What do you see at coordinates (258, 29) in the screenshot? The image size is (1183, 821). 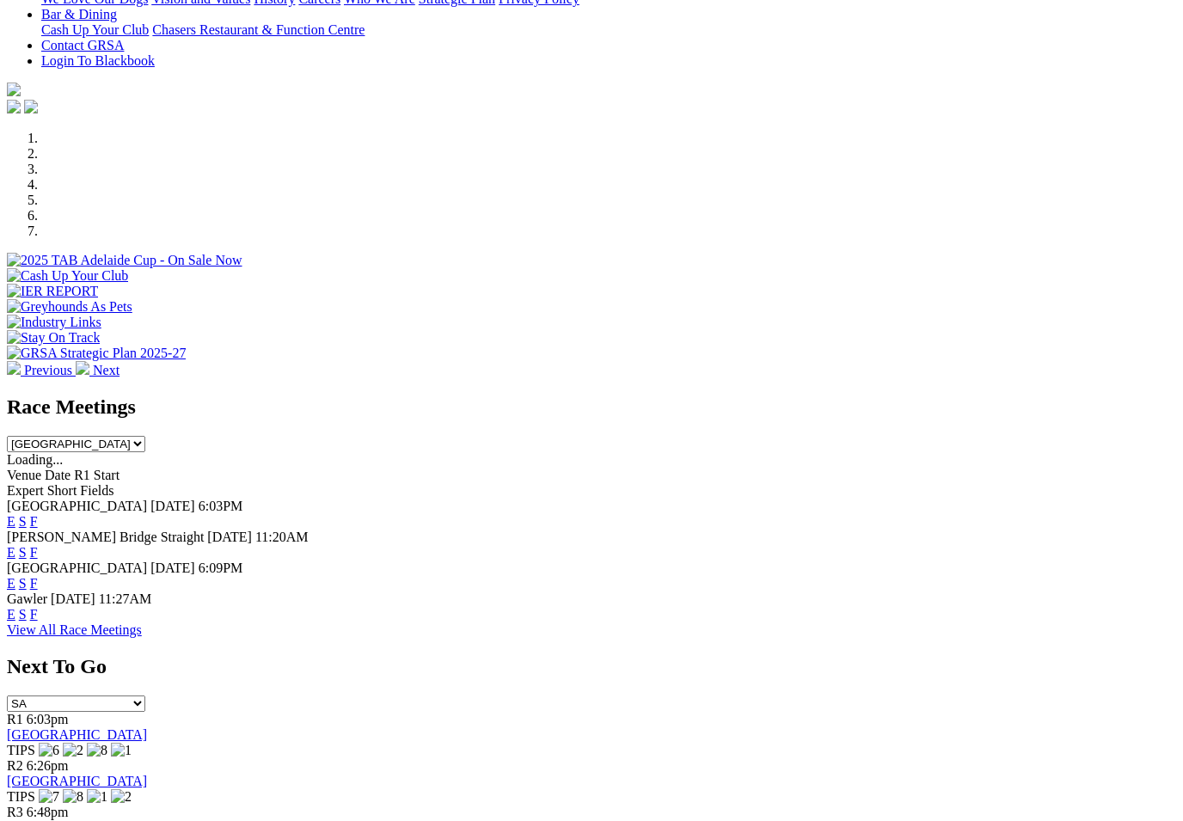 I see `a: Chasers Restaurant & Function Centre` at bounding box center [258, 29].